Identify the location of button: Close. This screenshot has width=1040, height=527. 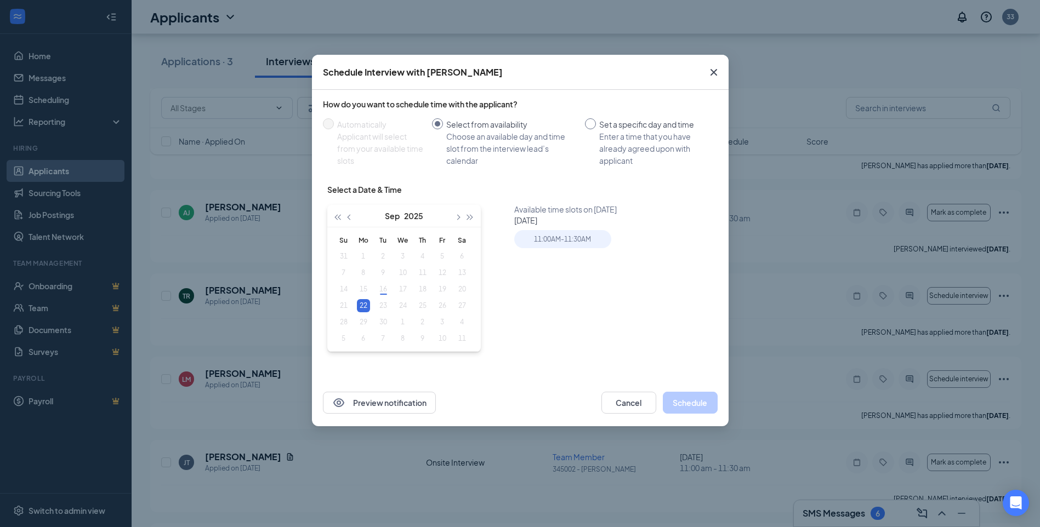
(714, 72).